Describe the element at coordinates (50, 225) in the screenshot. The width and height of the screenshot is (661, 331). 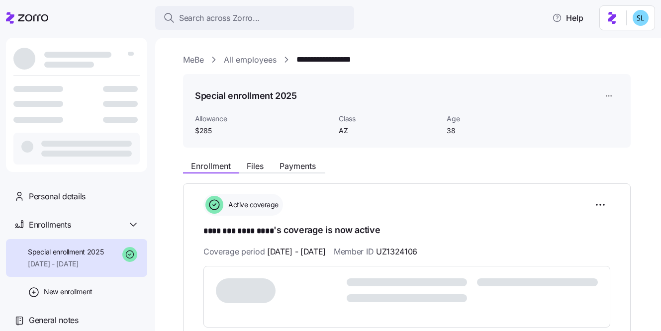
I see `span: Enrollments` at that location.